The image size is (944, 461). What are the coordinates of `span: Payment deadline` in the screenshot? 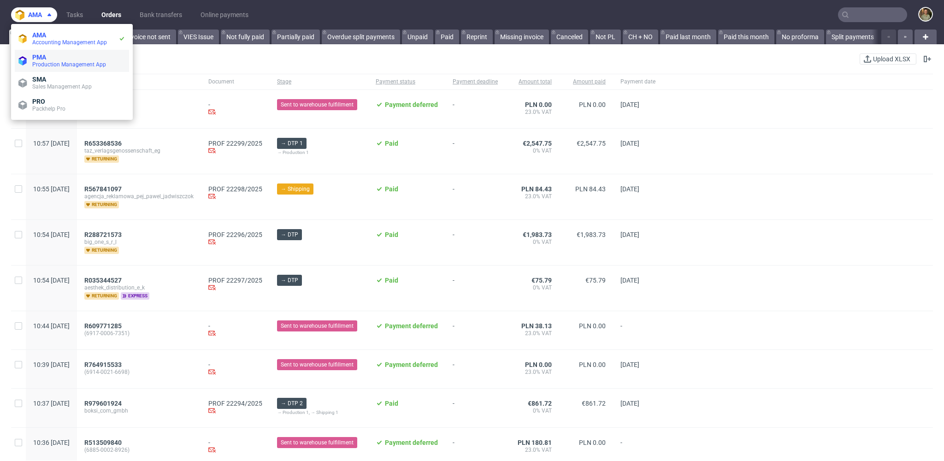 It's located at (475, 82).